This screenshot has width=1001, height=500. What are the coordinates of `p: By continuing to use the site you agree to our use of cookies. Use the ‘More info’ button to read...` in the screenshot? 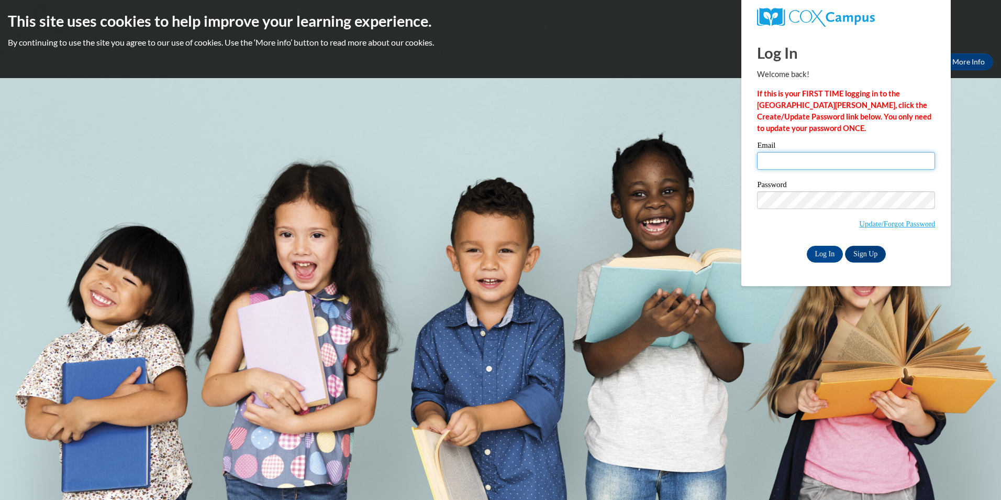 It's located at (501, 42).